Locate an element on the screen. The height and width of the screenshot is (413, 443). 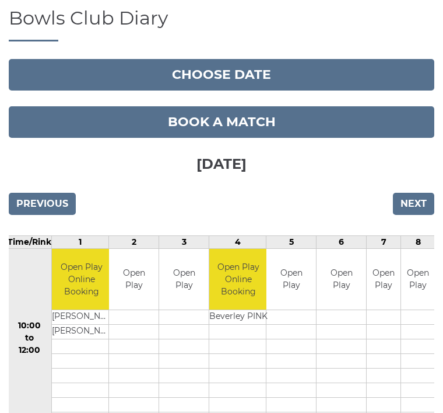
input: Next is located at coordinates (414, 204).